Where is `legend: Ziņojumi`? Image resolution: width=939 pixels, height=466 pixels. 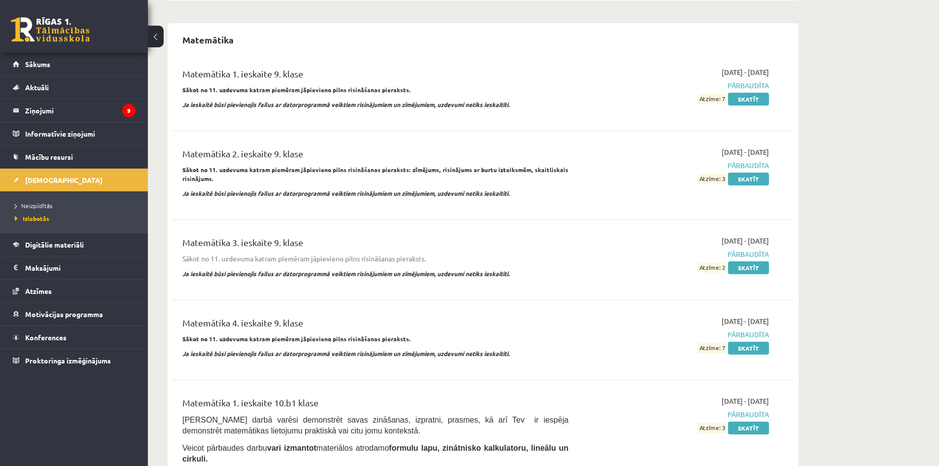
legend: Ziņojumi is located at coordinates (80, 110).